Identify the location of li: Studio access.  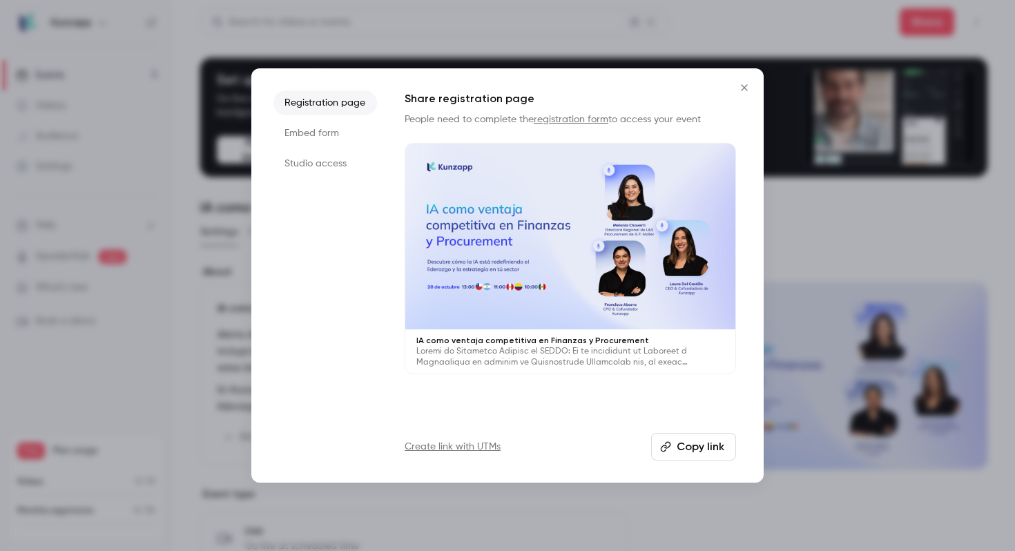
(325, 164).